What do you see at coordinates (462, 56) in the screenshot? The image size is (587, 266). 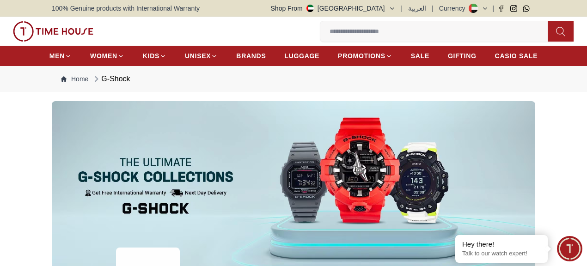 I see `a: GIFTING` at bounding box center [462, 56].